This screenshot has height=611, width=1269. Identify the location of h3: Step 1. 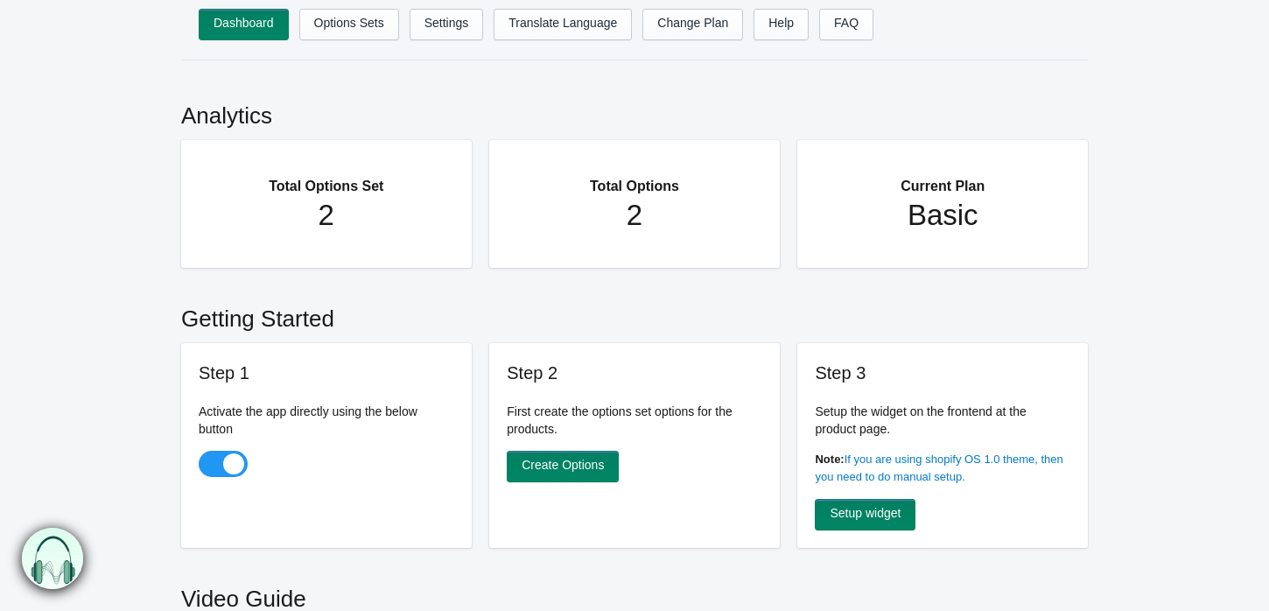
(326, 373).